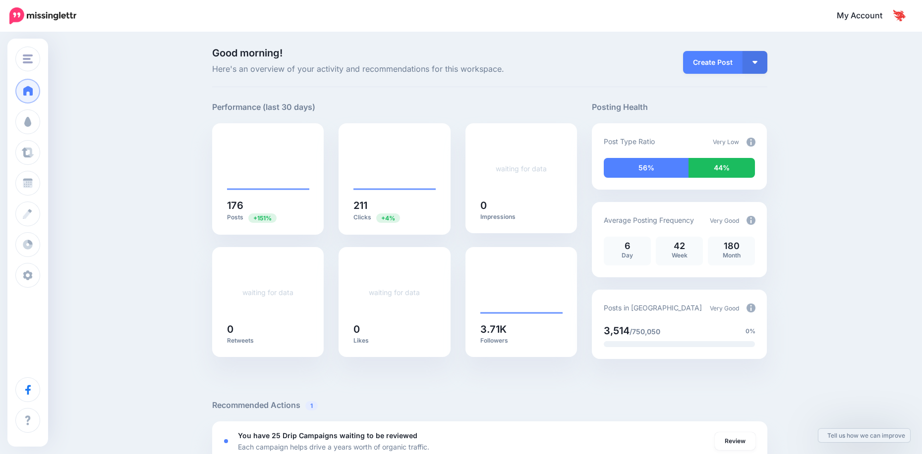 The height and width of the screenshot is (454, 922). I want to click on h5: Performance (last 30 days), so click(264, 107).